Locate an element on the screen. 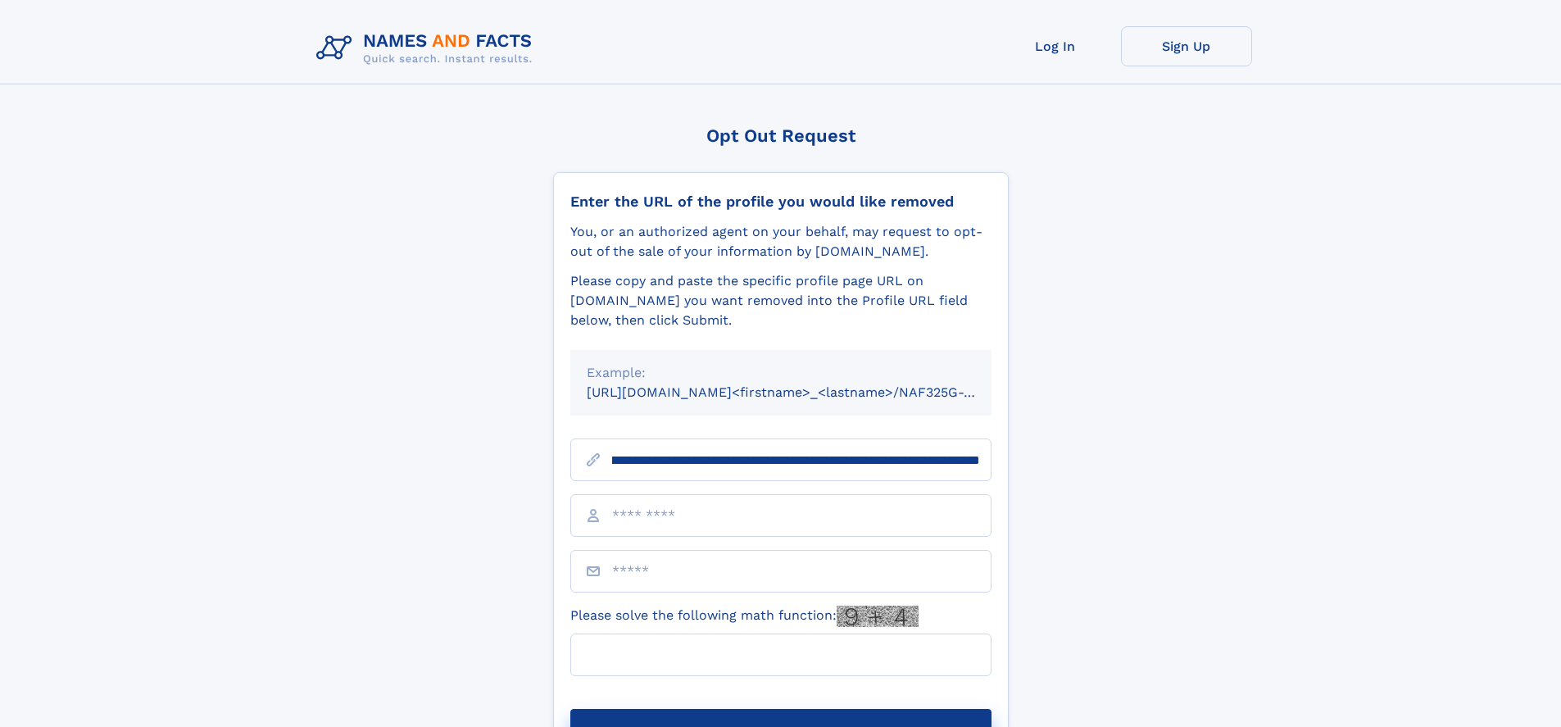 The width and height of the screenshot is (1561, 727). div: Example: is located at coordinates (781, 373).